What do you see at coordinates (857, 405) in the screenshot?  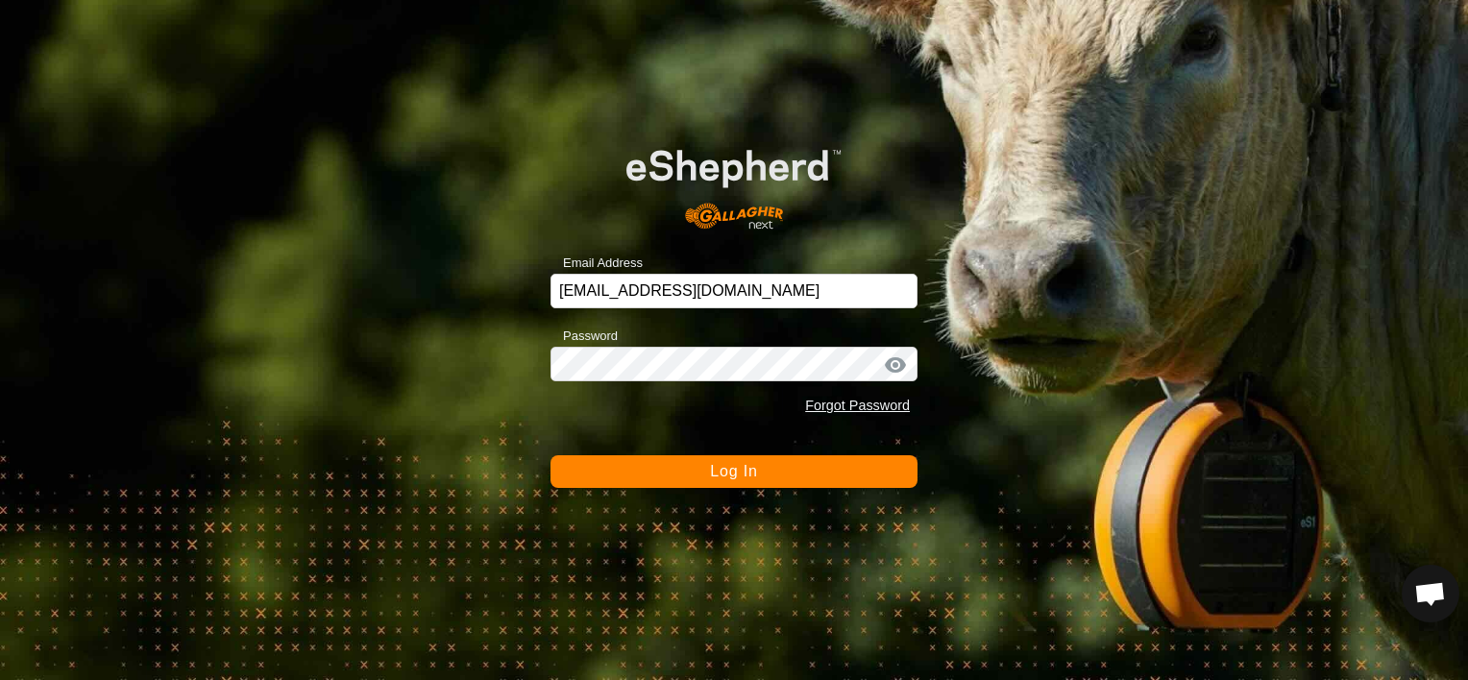 I see `a: Forgot Password` at bounding box center [857, 405].